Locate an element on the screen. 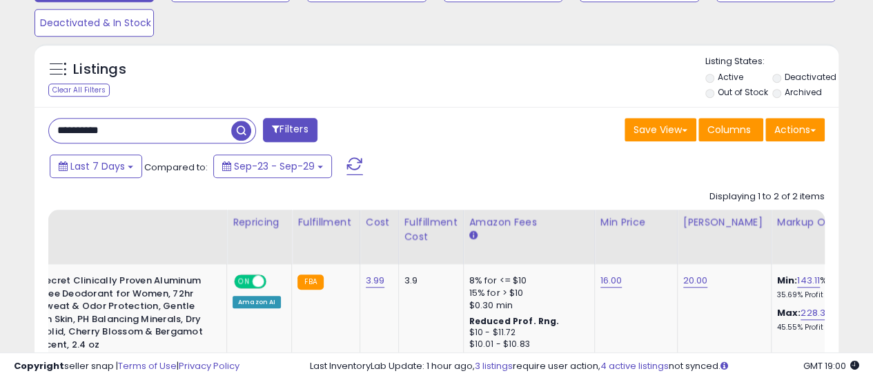  div: 15% for > $10 is located at coordinates (527, 293).